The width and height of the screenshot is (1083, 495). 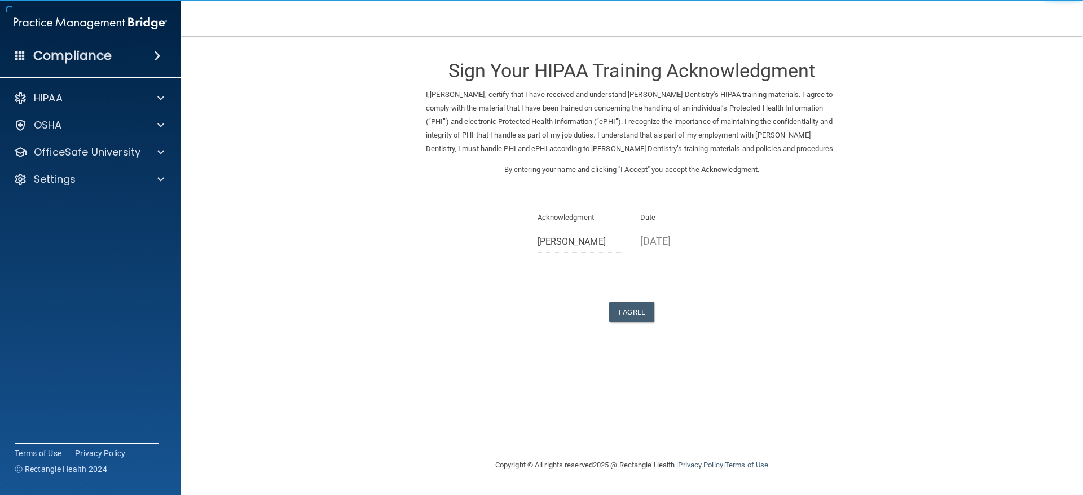 I want to click on span: Ⓒ Rectangle Health 2024, so click(x=61, y=470).